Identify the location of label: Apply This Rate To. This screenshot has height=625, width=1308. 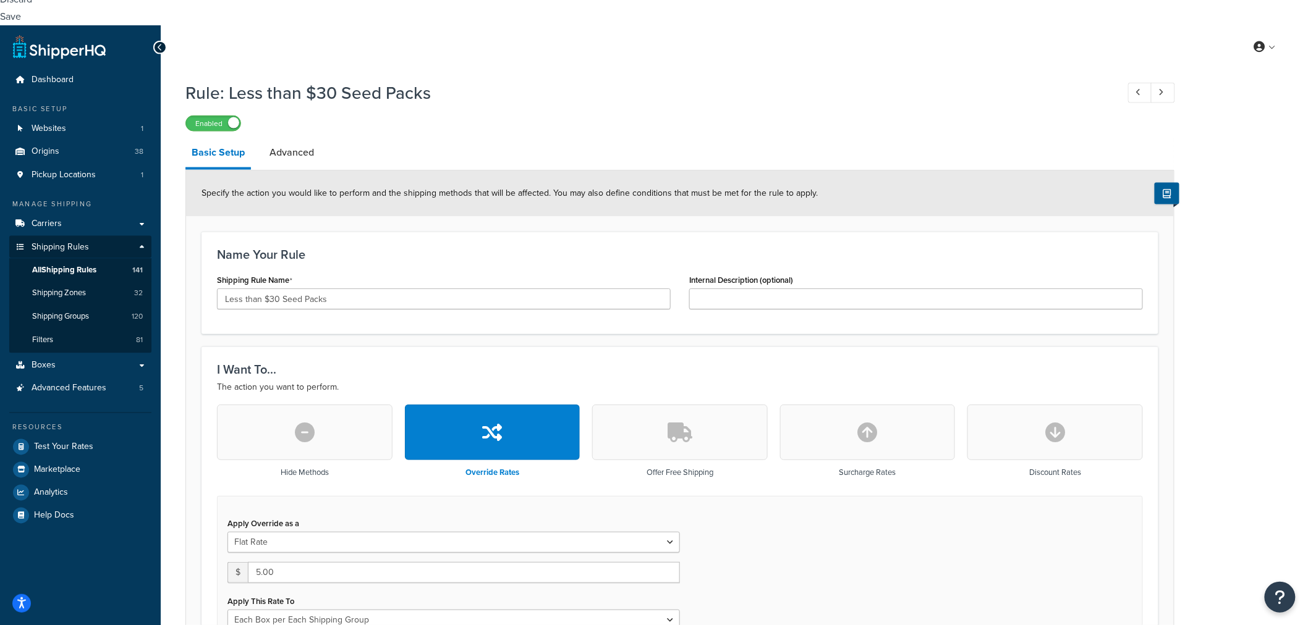
(261, 601).